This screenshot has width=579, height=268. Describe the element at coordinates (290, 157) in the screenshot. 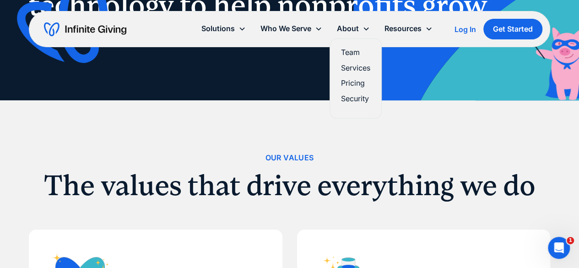

I see `div: Our Values` at that location.